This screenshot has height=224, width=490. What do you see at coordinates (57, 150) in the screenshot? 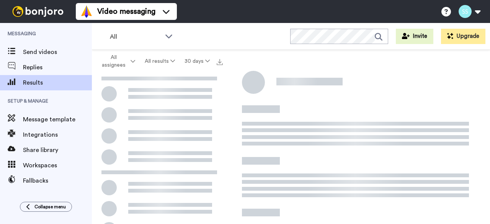
I see `span: Share library` at bounding box center [57, 150].